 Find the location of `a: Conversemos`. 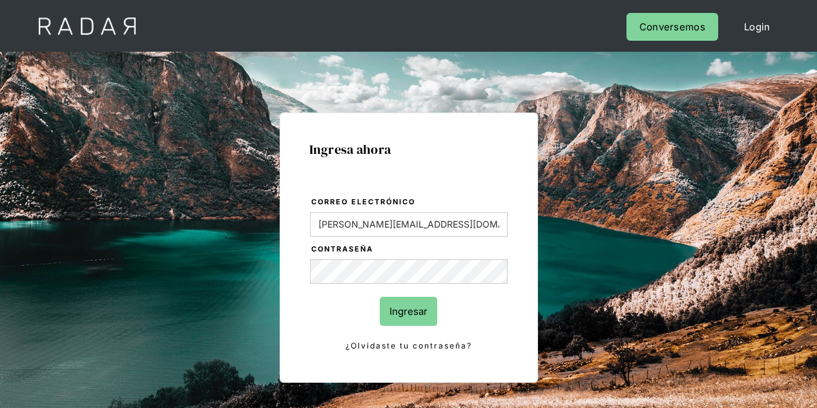

a: Conversemos is located at coordinates (672, 26).